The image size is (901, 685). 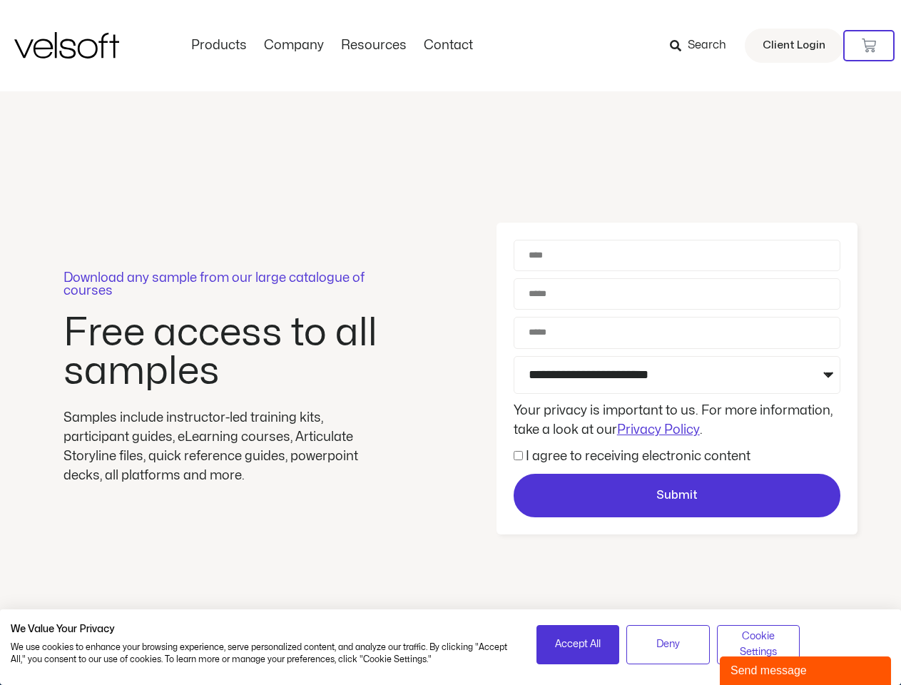 What do you see at coordinates (677, 496) in the screenshot?
I see `button: Submit` at bounding box center [677, 496].